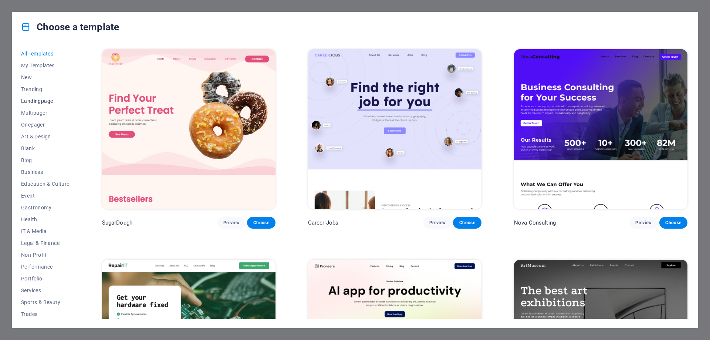 The width and height of the screenshot is (710, 340). Describe the element at coordinates (45, 302) in the screenshot. I see `span: Sports & Beauty` at that location.